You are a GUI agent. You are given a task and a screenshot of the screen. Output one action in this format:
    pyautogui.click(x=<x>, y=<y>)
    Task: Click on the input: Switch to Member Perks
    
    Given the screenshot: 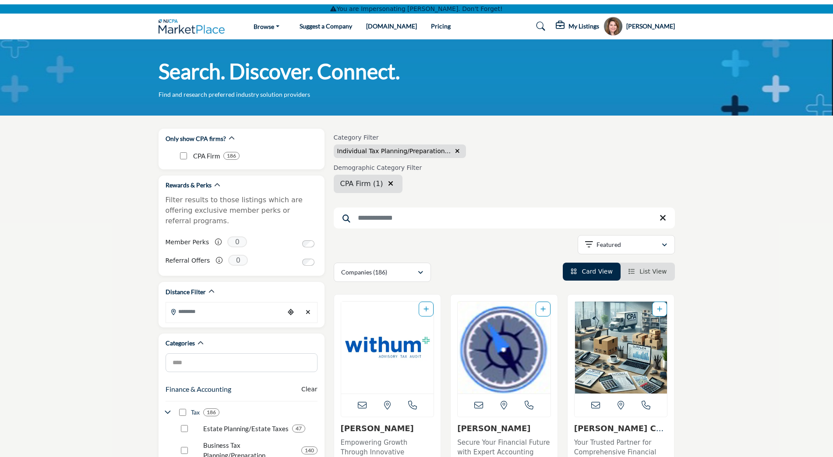 What is the action you would take?
    pyautogui.click(x=308, y=244)
    